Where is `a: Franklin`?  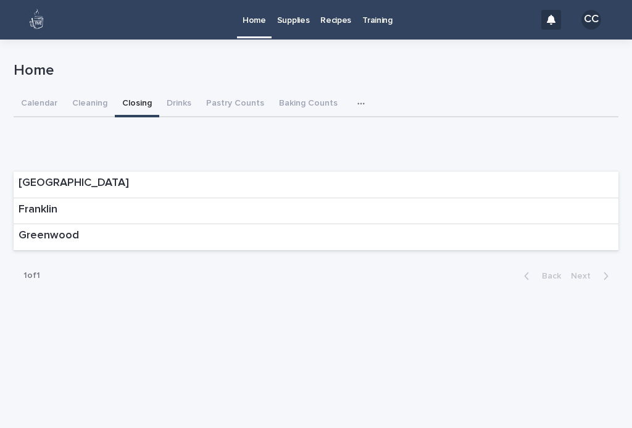
a: Franklin is located at coordinates (316, 211).